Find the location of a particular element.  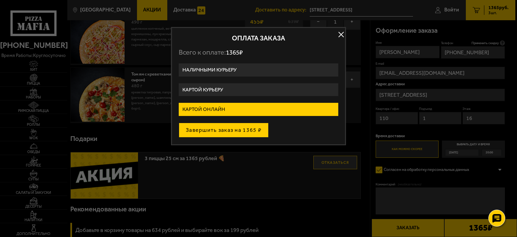

label: Наличными курьеру is located at coordinates (258, 70).